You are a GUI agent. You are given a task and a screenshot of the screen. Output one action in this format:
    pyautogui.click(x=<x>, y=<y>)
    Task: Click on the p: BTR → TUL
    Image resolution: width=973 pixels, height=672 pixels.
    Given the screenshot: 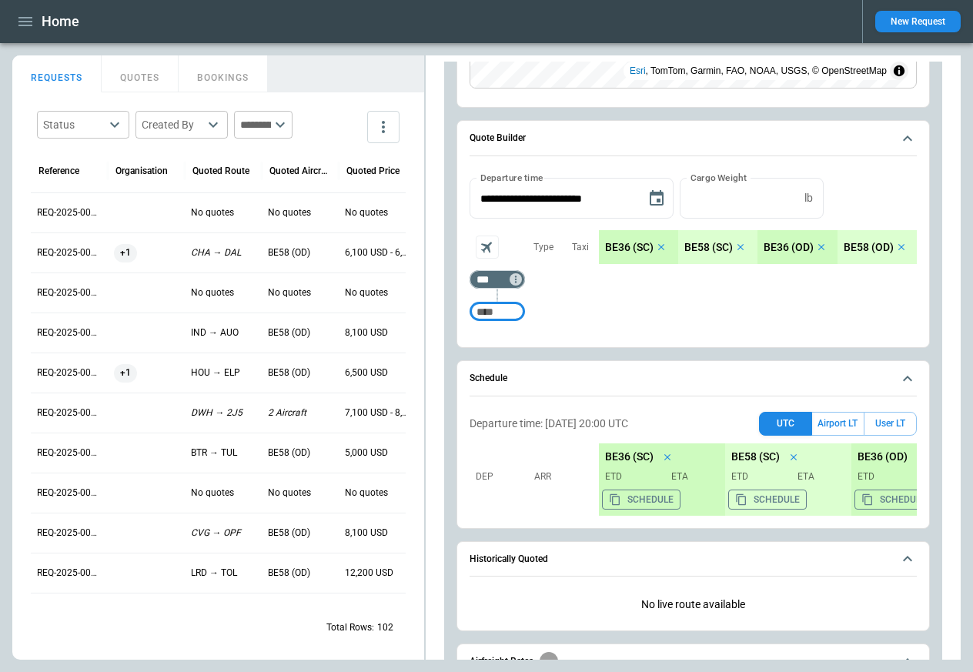 What is the action you would take?
    pyautogui.click(x=223, y=453)
    